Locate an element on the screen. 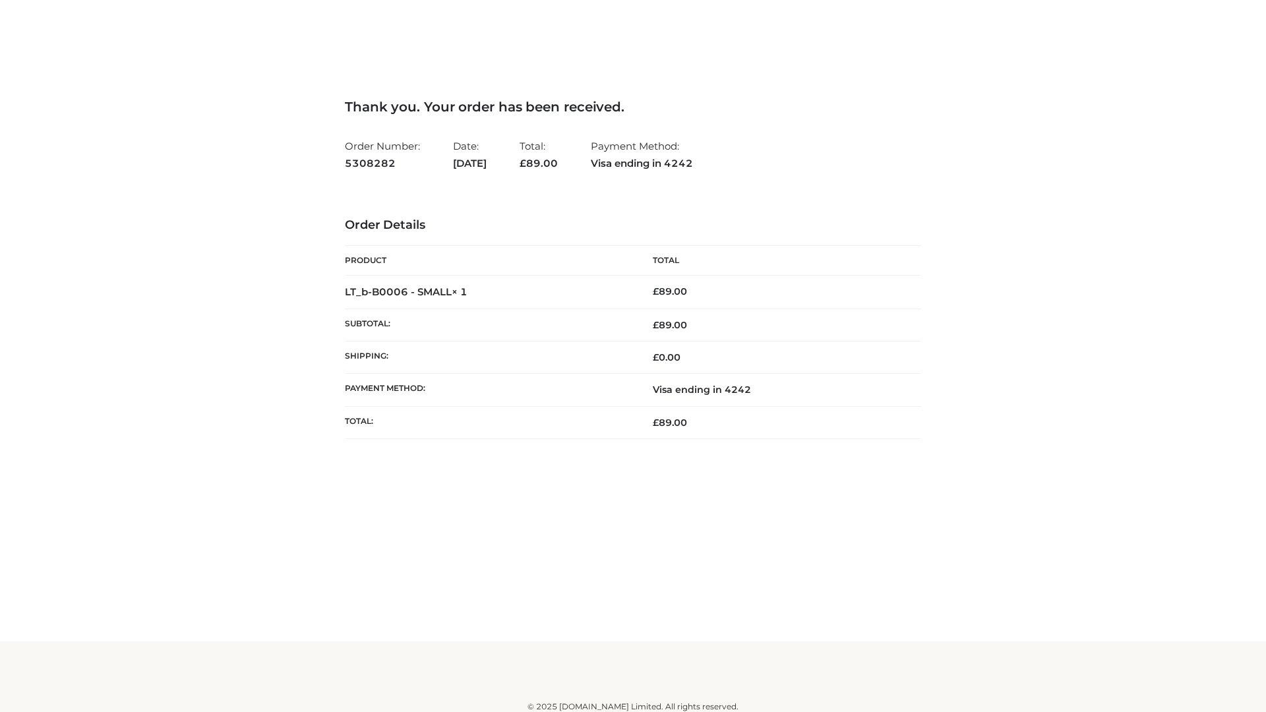 The height and width of the screenshot is (712, 1266). th: Shipping: is located at coordinates (488, 357).